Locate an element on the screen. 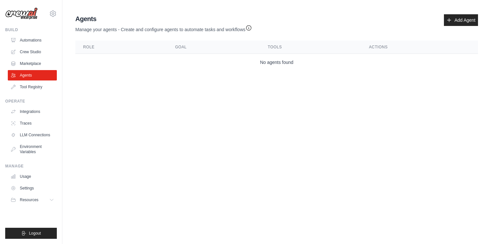 The width and height of the screenshot is (491, 244). a: Usage is located at coordinates (32, 177).